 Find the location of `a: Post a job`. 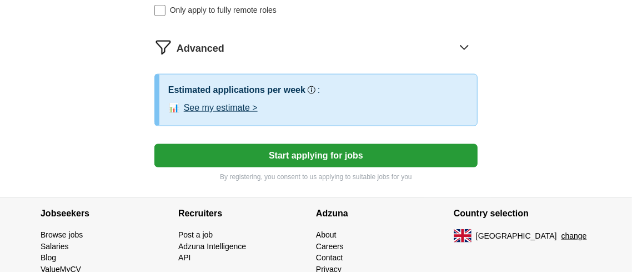

a: Post a job is located at coordinates (196, 234).